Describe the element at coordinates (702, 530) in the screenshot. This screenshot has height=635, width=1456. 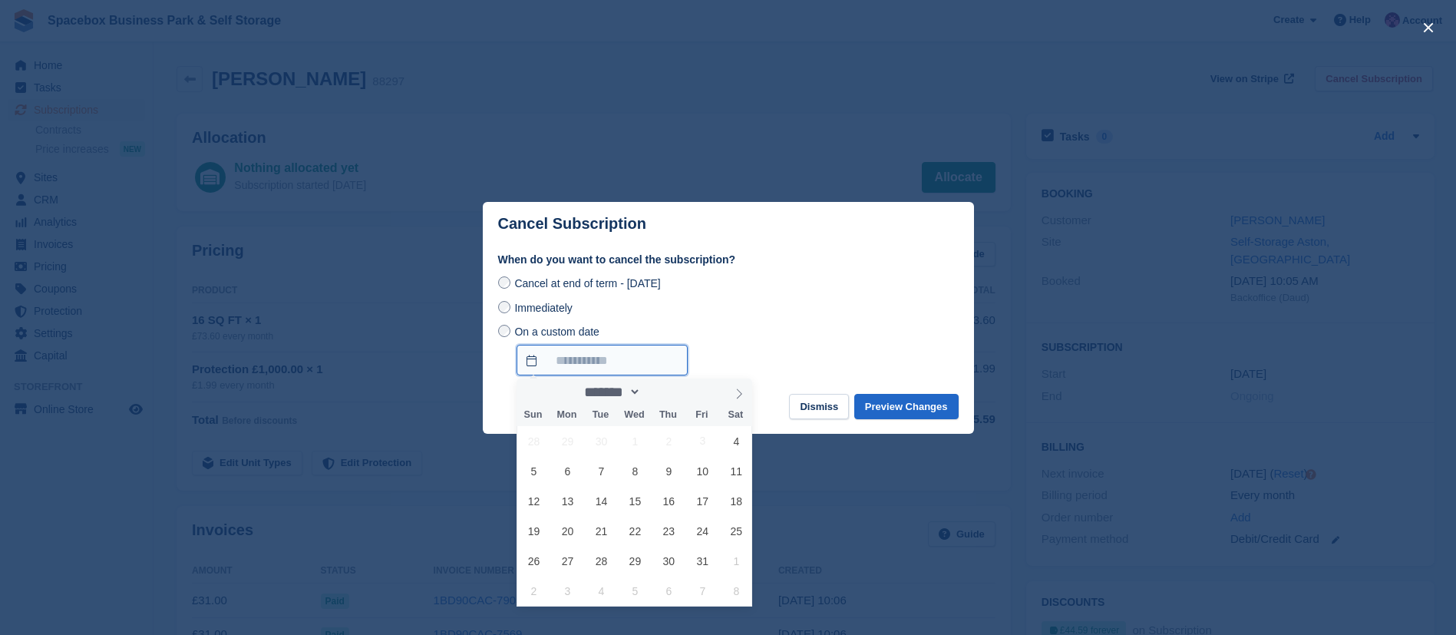
I see `span: October 24, 2025` at that location.